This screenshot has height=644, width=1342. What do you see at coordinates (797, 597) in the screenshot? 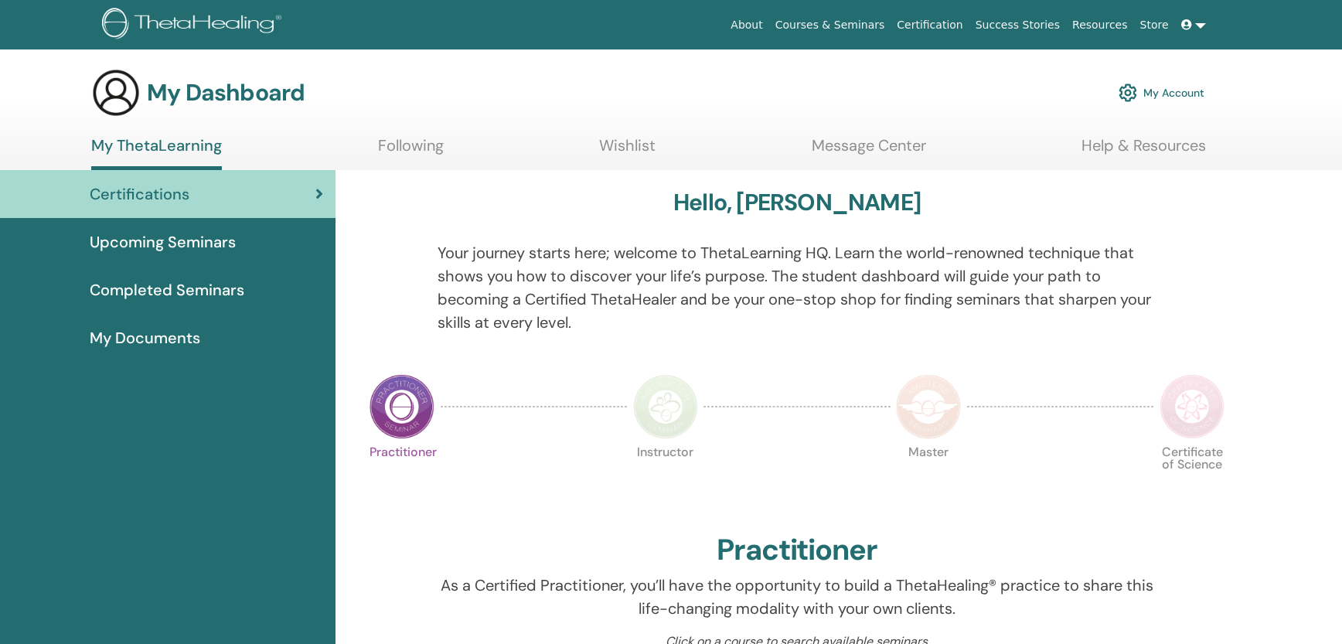
I see `p: As a Certified Practitioner, you’ll have the opportunity to build a ThetaHealing® practice to sha...` at bounding box center [797, 597].